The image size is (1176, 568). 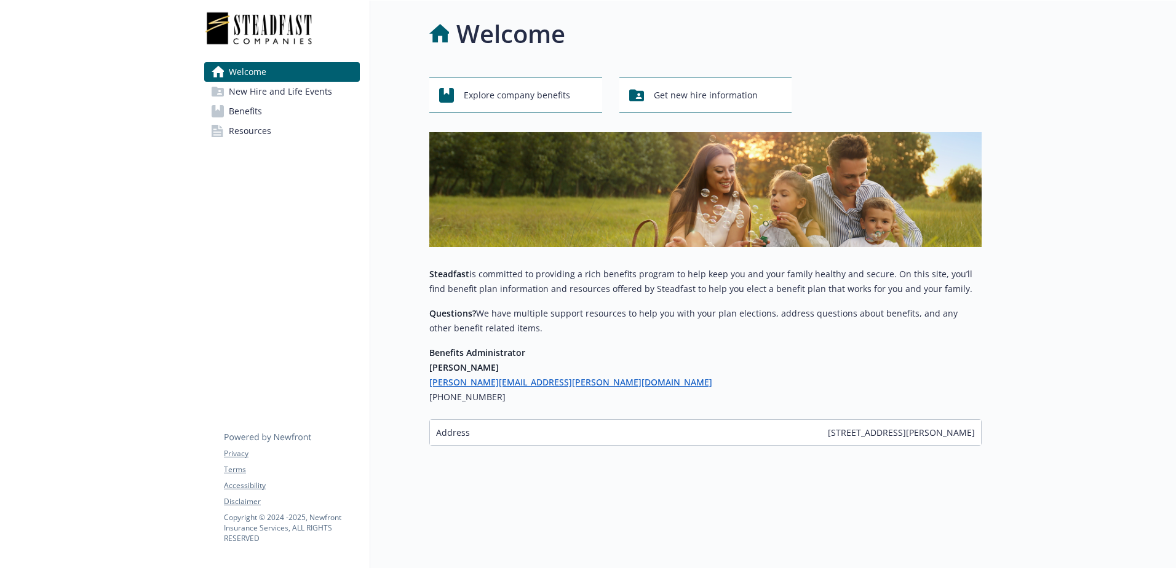 I want to click on strong: Questions?, so click(x=453, y=313).